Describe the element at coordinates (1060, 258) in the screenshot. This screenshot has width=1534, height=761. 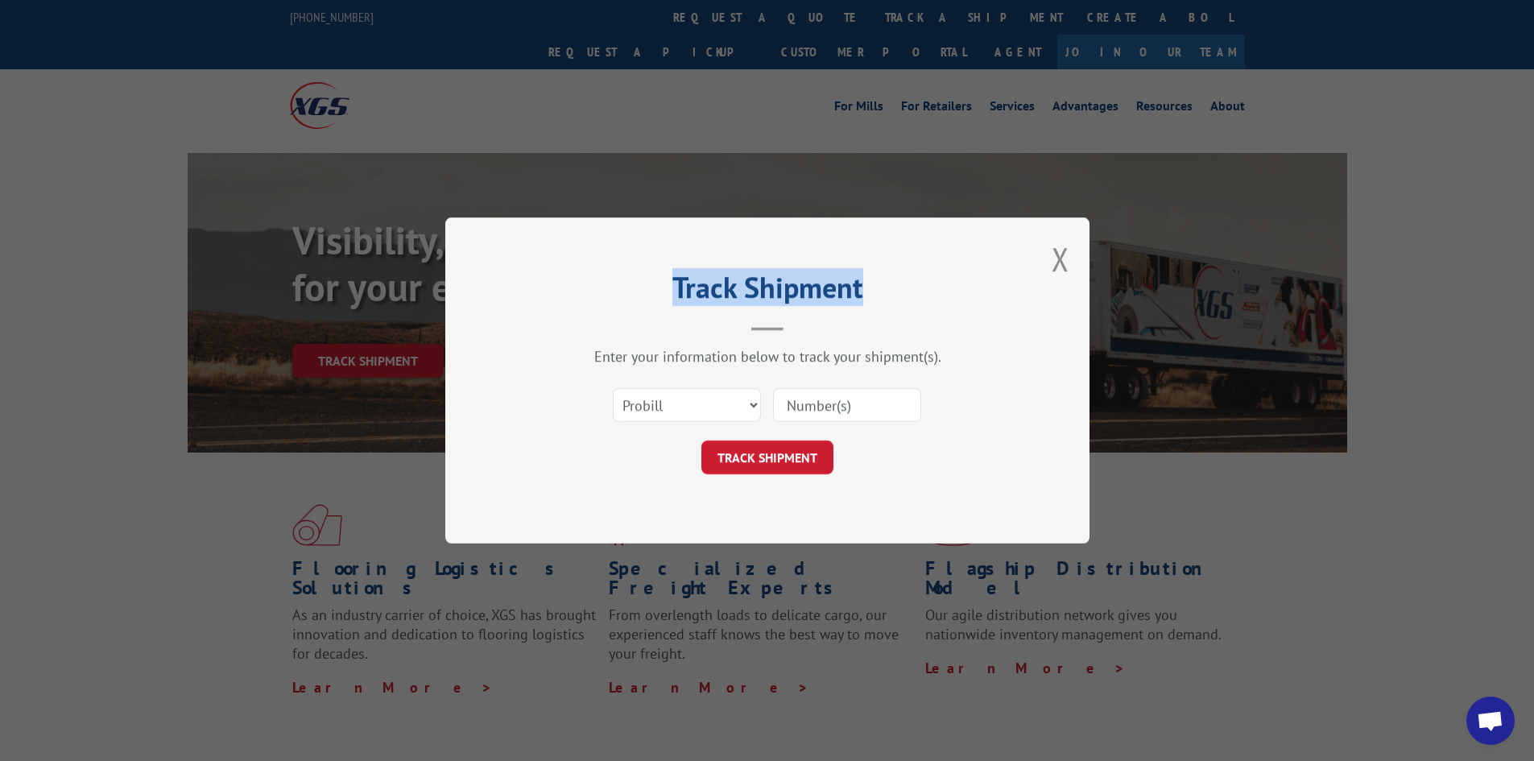
I see `button: Close modal` at that location.